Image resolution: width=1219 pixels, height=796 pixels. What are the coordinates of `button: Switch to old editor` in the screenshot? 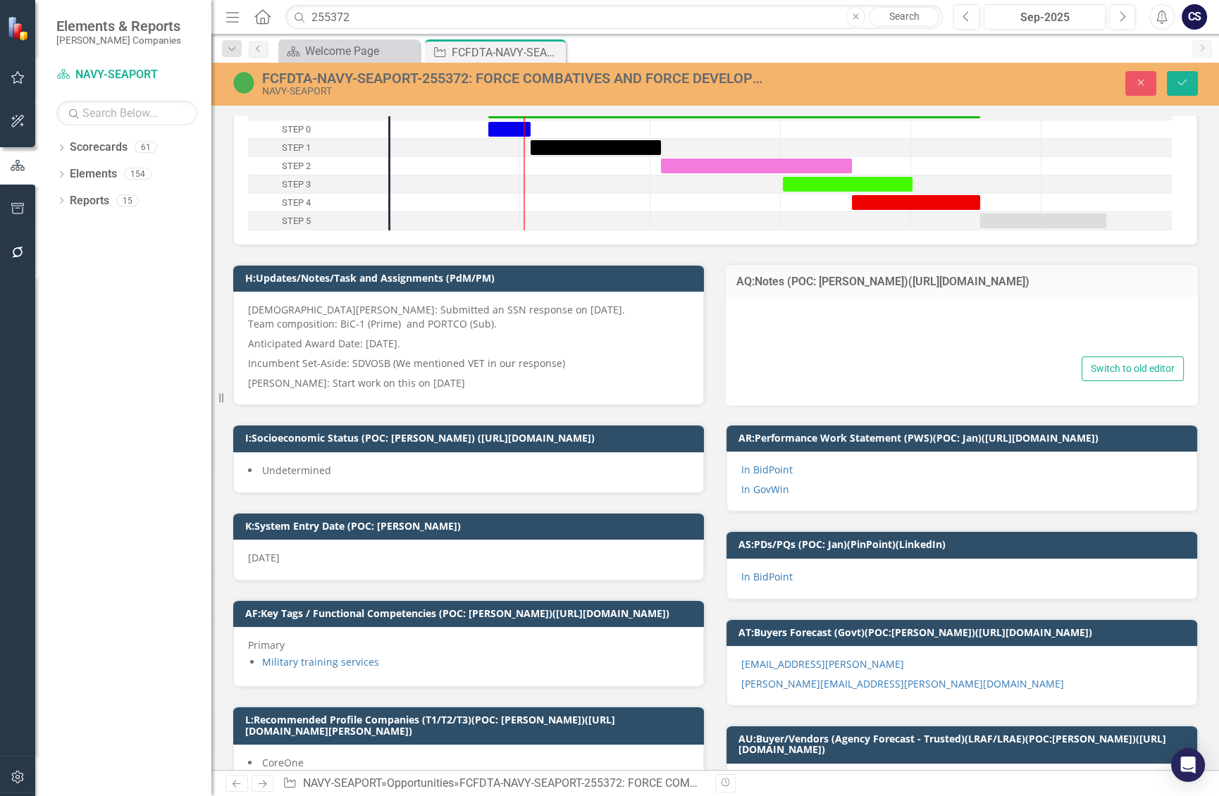 It's located at (1132, 368).